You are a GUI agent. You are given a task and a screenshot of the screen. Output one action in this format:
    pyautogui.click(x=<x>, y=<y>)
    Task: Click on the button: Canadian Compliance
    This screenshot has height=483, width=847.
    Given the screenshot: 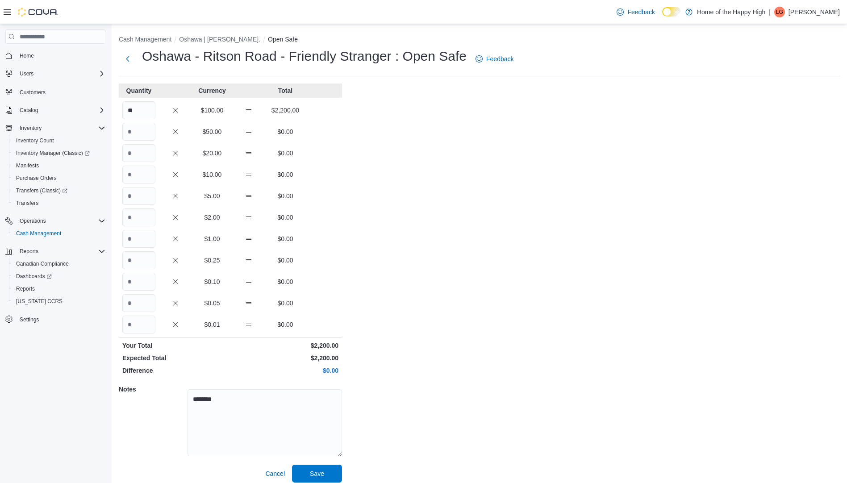 What is the action you would take?
    pyautogui.click(x=59, y=264)
    